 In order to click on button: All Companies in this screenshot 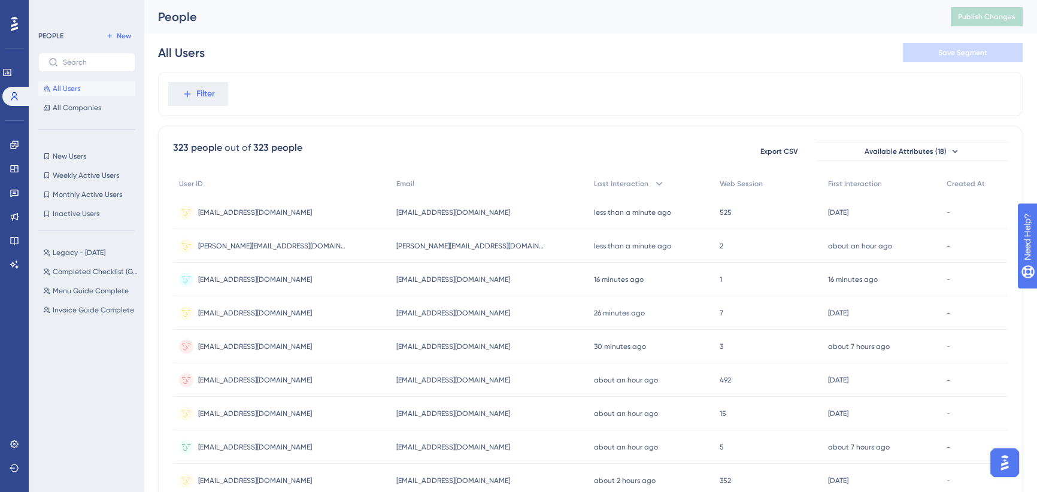, I will do `click(87, 108)`.